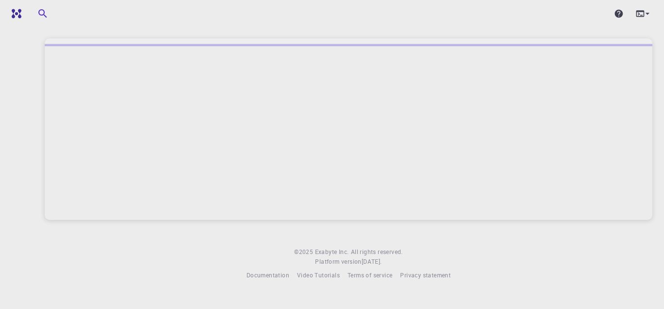 The image size is (664, 309). I want to click on span: Terms of service, so click(370, 275).